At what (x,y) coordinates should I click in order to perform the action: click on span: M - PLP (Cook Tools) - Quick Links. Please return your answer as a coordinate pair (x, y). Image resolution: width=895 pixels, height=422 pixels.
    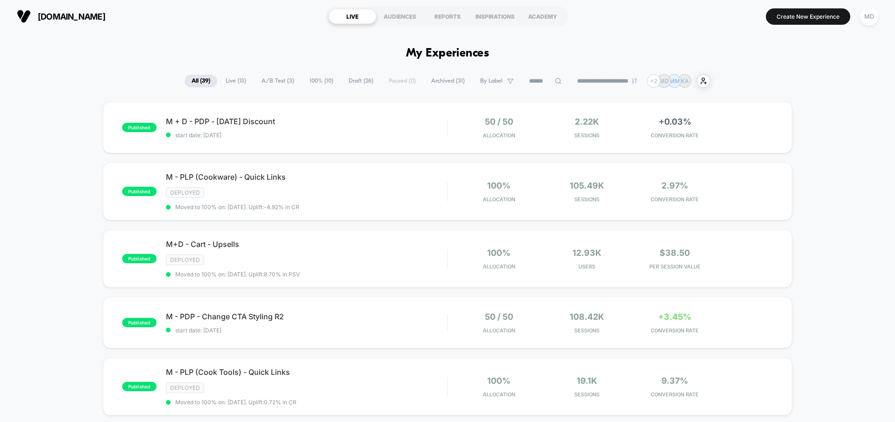
    Looking at the image, I should click on (306, 372).